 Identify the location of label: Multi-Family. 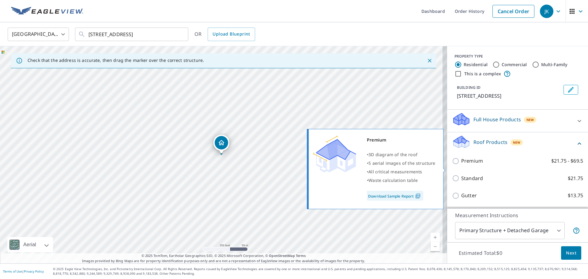
(554, 65).